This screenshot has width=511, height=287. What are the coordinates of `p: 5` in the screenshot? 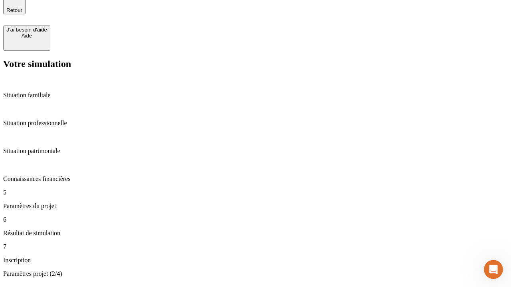 It's located at (255, 193).